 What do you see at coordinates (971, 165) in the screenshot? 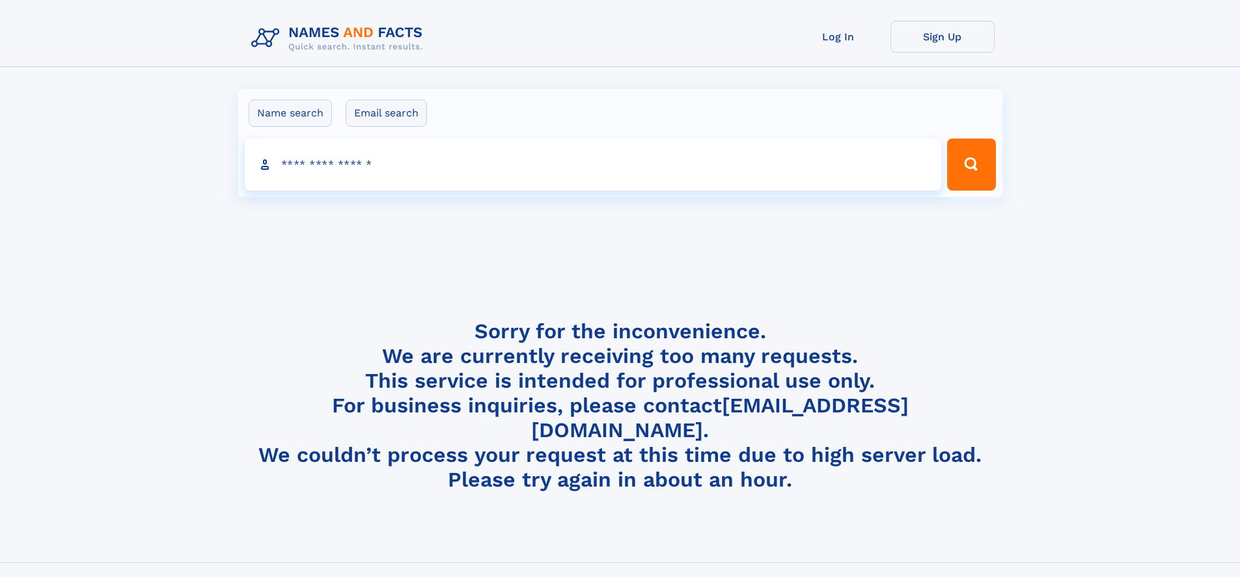
I see `button: Search Button` at bounding box center [971, 165].